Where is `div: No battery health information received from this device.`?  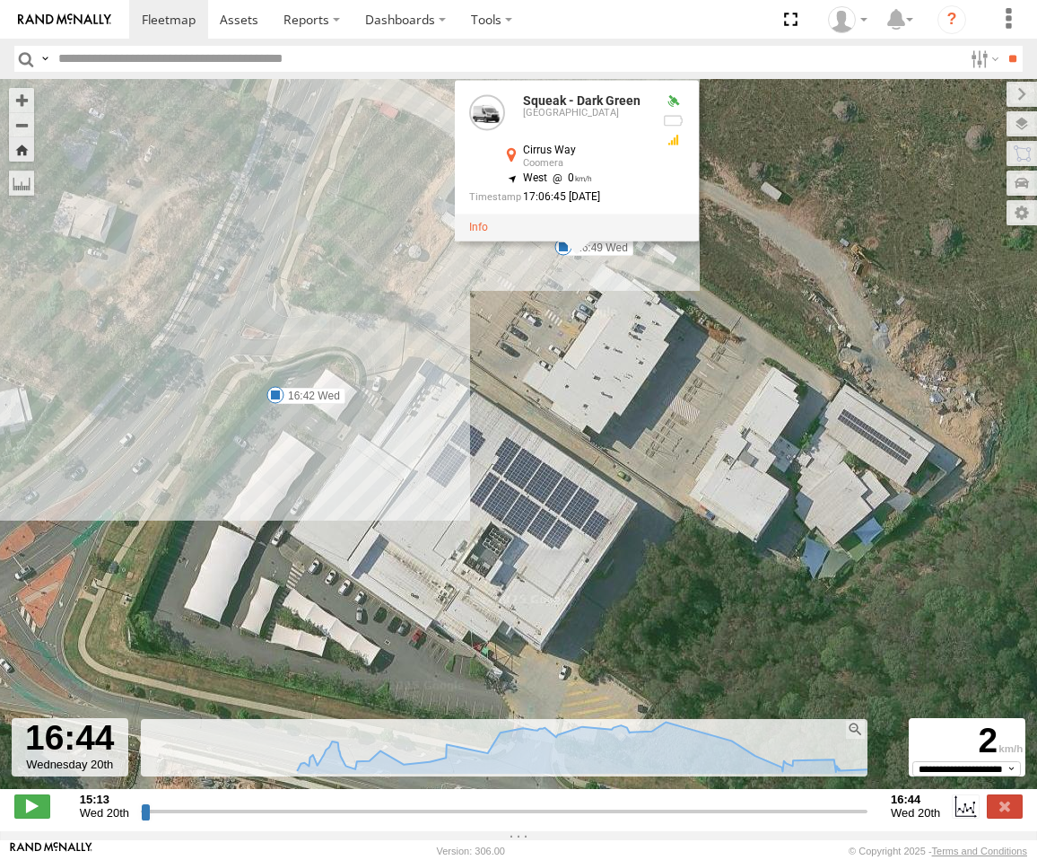 div: No battery health information received from this device. is located at coordinates (674, 121).